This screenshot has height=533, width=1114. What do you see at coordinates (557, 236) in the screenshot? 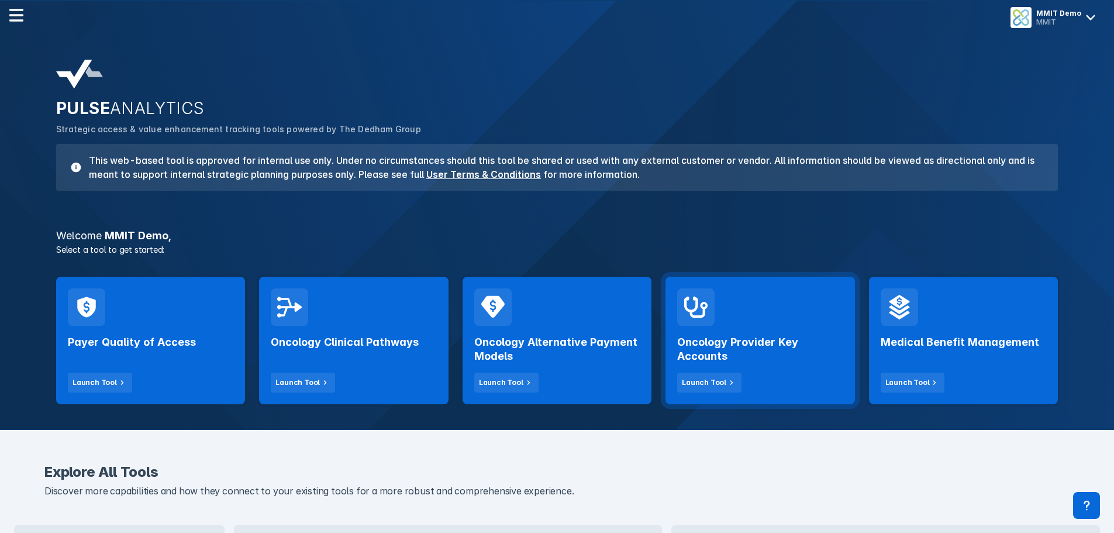
I see `h3: MMIT Demo ,` at bounding box center [557, 236].